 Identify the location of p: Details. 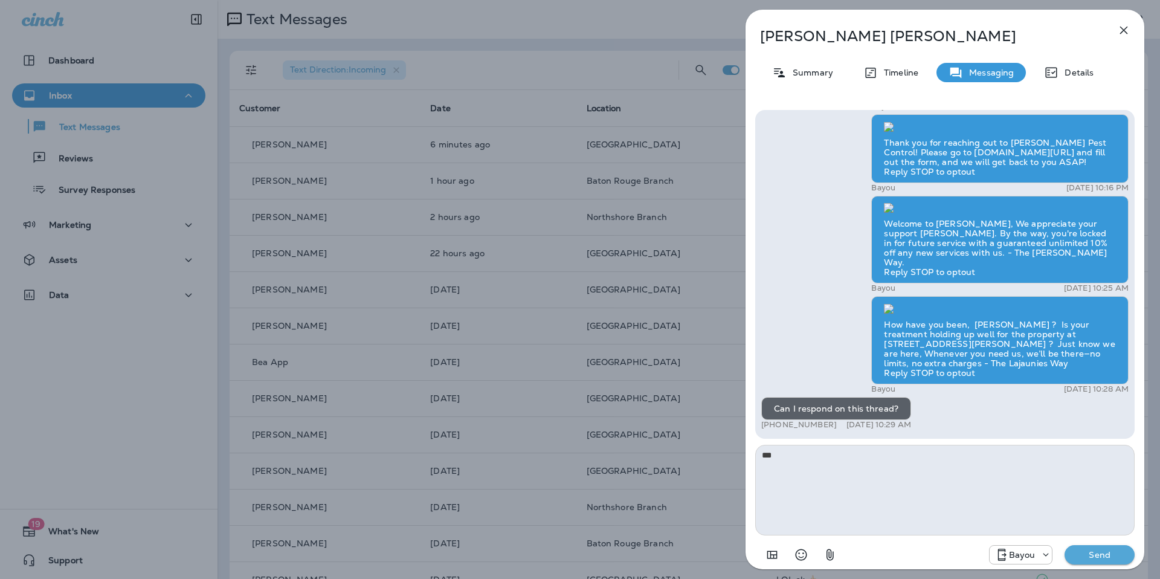
(1076, 73).